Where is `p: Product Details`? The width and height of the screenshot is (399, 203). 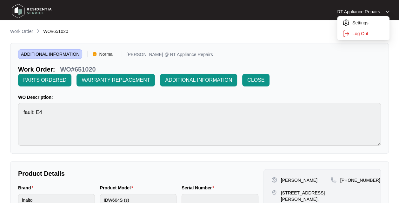 p: Product Details is located at coordinates (138, 174).